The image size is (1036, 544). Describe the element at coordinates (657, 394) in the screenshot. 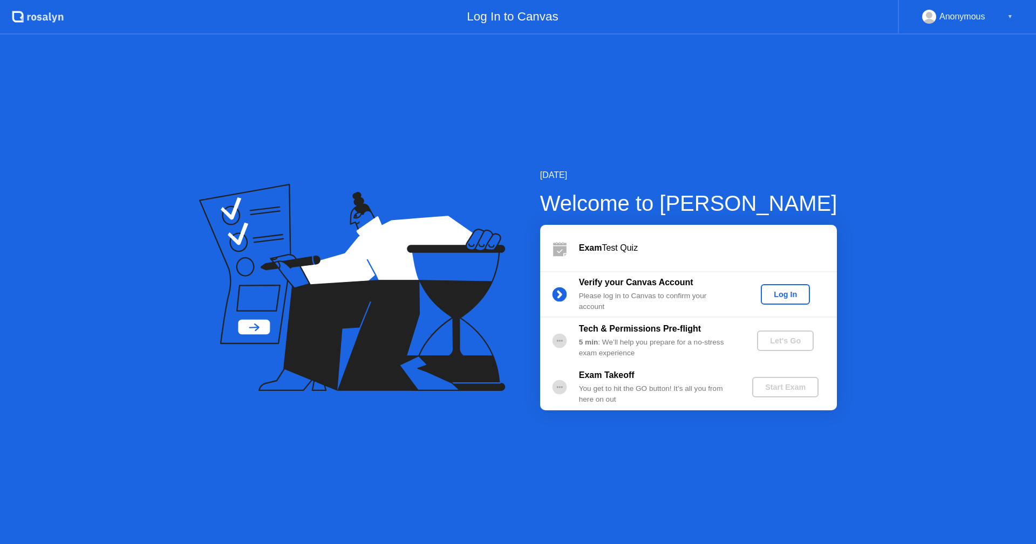

I see `div: You get to hit the GO button! It’s all you from here on out` at that location.